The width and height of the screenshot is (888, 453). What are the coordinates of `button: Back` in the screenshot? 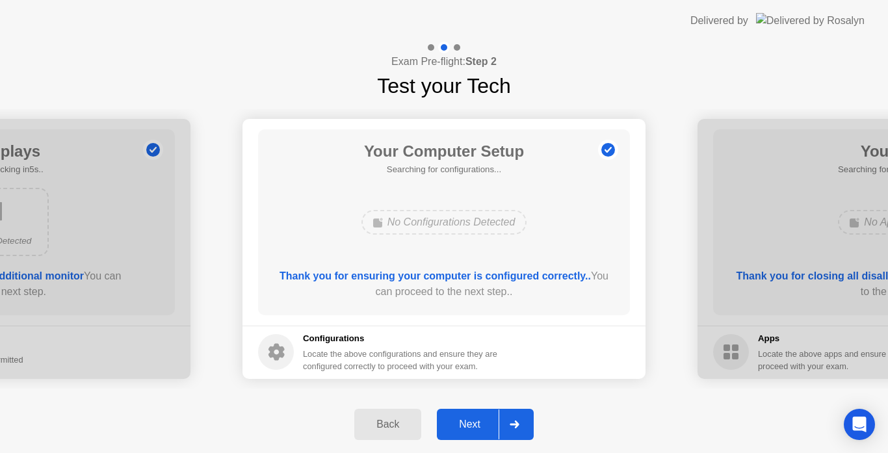 It's located at (387, 425).